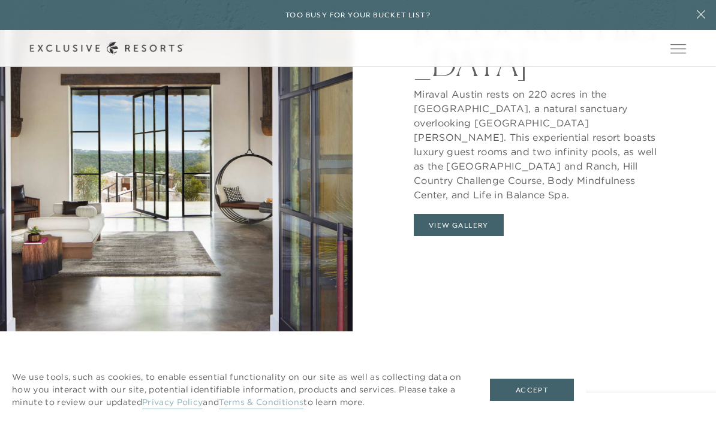 Image resolution: width=716 pixels, height=429 pixels. I want to click on a: Privacy Policy, so click(172, 403).